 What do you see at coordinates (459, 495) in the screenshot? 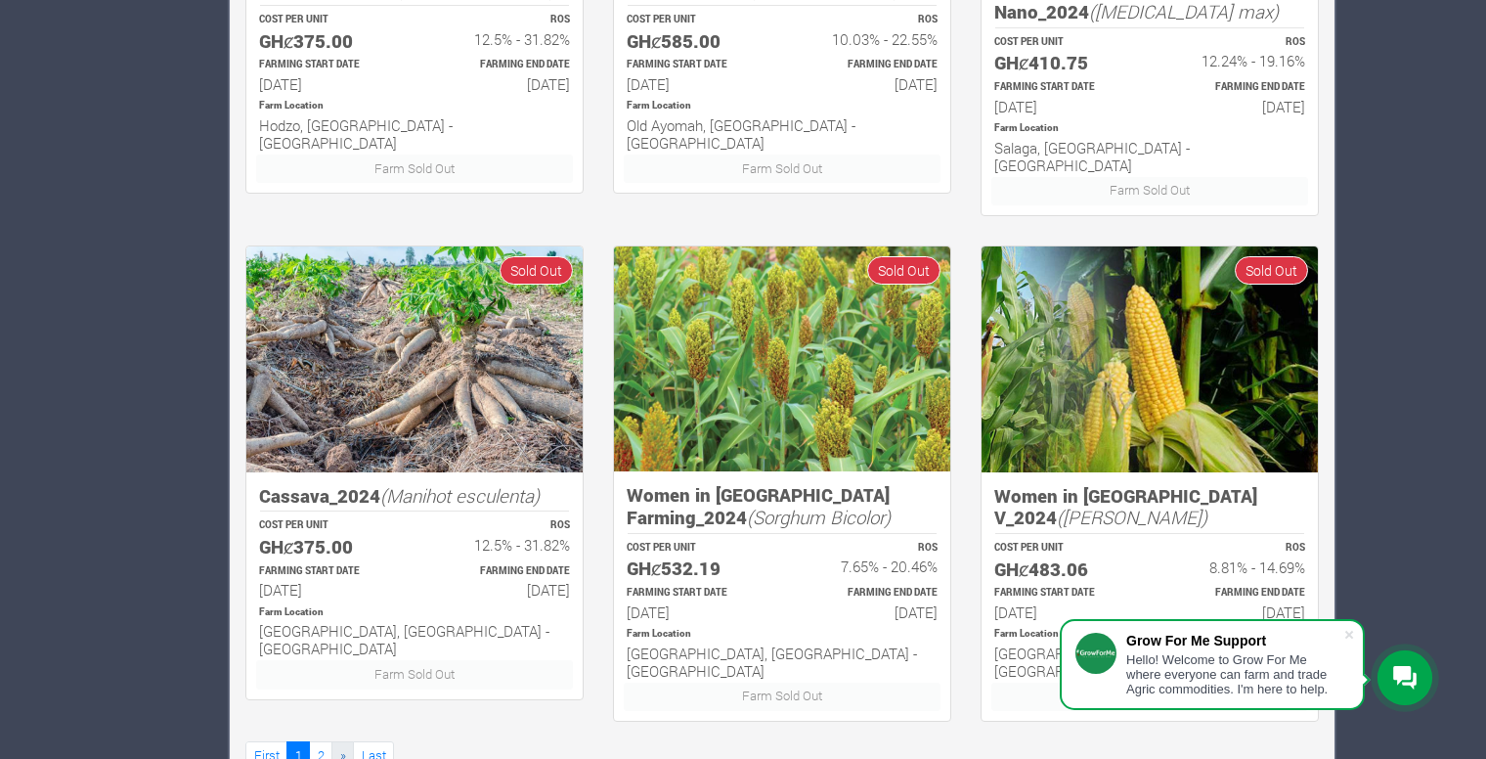
I see `i: (Manihot esculenta)` at bounding box center [459, 495].